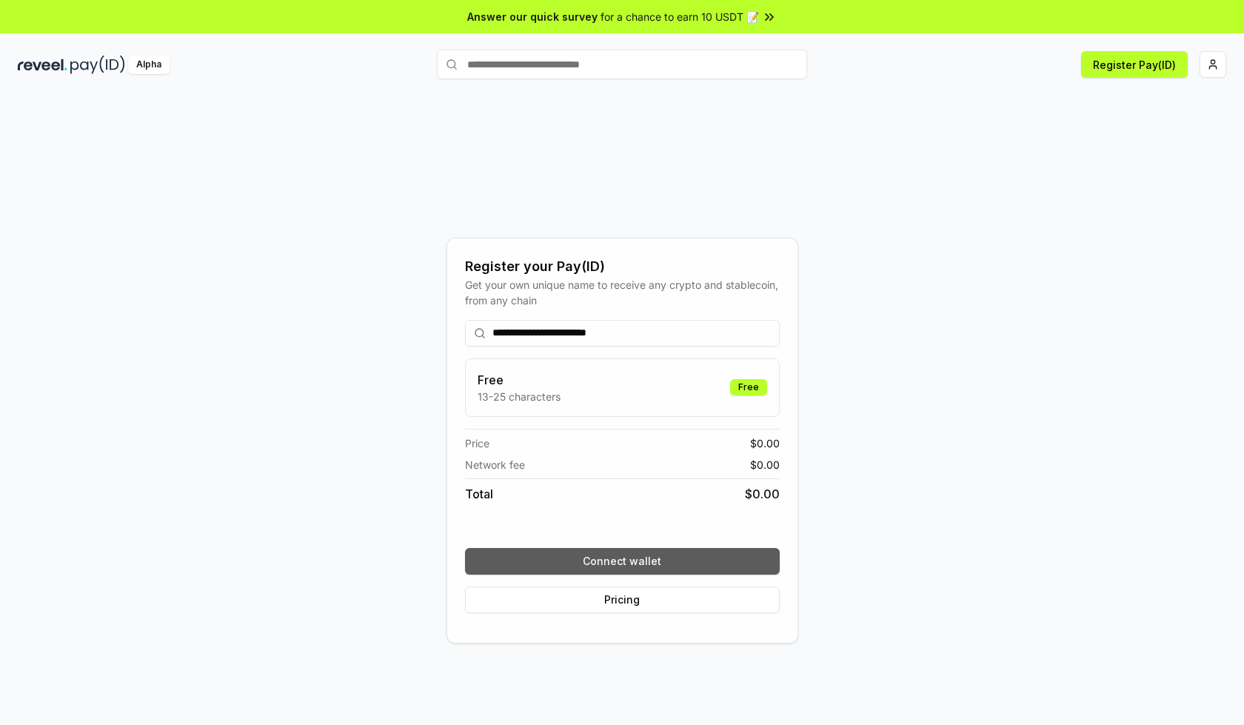 This screenshot has width=1244, height=725. I want to click on p: 13-25 characters, so click(519, 396).